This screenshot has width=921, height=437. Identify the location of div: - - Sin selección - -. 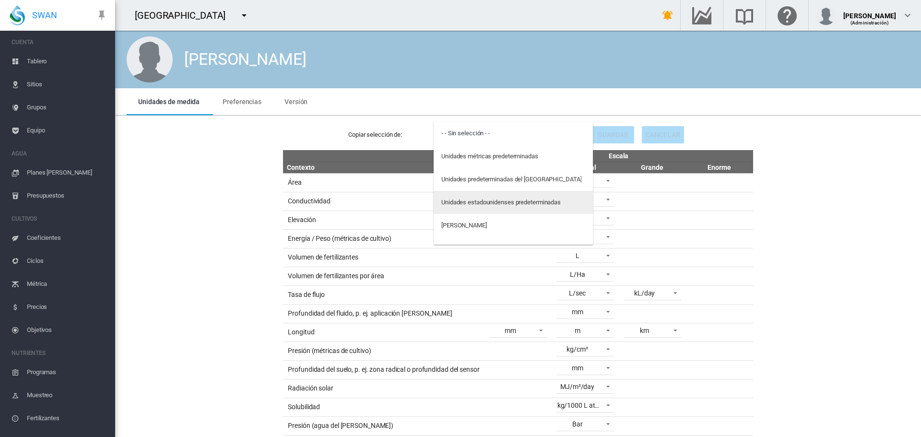
(466, 133).